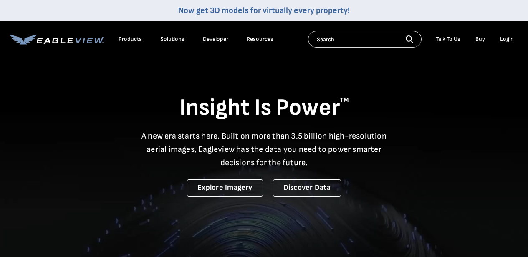  I want to click on sup: TM, so click(344, 100).